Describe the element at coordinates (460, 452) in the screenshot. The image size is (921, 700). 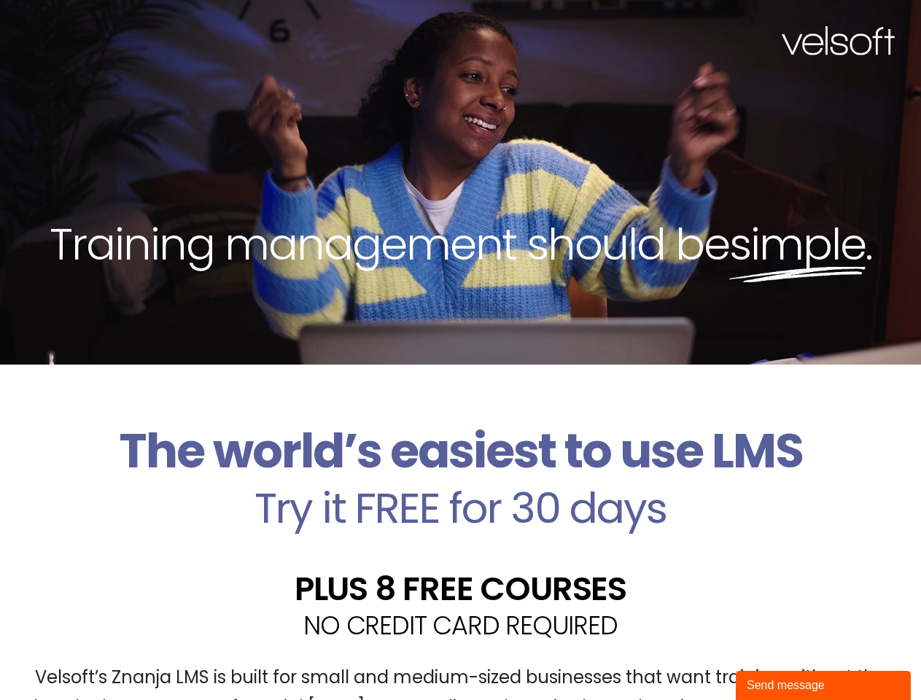
I see `h2: The world’s easiest to use LMS` at that location.